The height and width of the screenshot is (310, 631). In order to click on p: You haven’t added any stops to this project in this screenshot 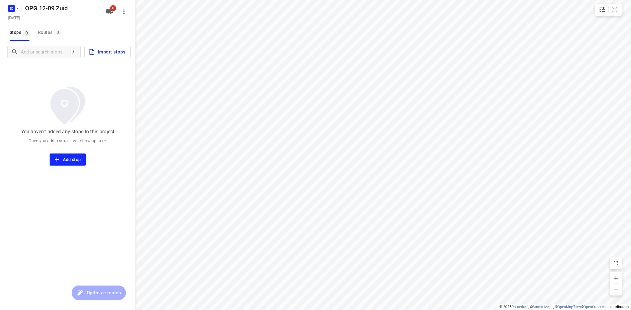, I will do `click(68, 132)`.